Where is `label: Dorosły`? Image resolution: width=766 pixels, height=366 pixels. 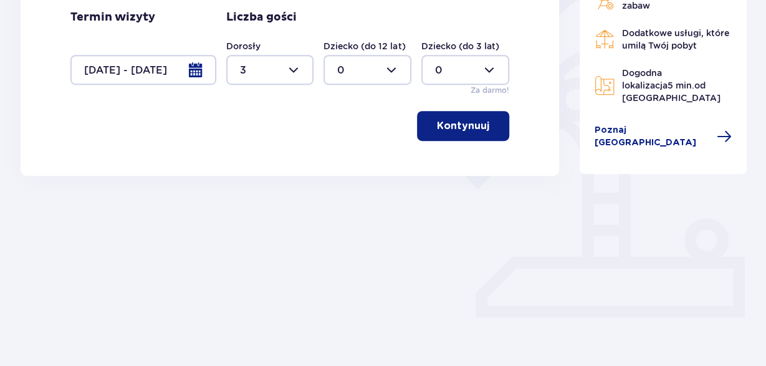
label: Dorosły is located at coordinates (243, 46).